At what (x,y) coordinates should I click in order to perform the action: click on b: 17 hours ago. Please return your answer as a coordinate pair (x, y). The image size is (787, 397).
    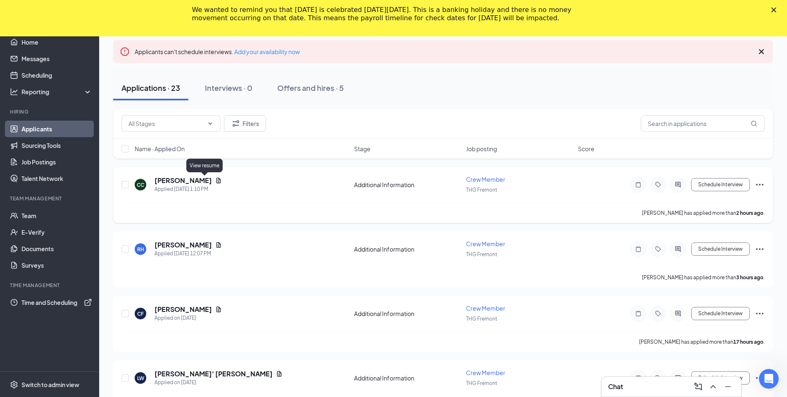
    Looking at the image, I should click on (748, 342).